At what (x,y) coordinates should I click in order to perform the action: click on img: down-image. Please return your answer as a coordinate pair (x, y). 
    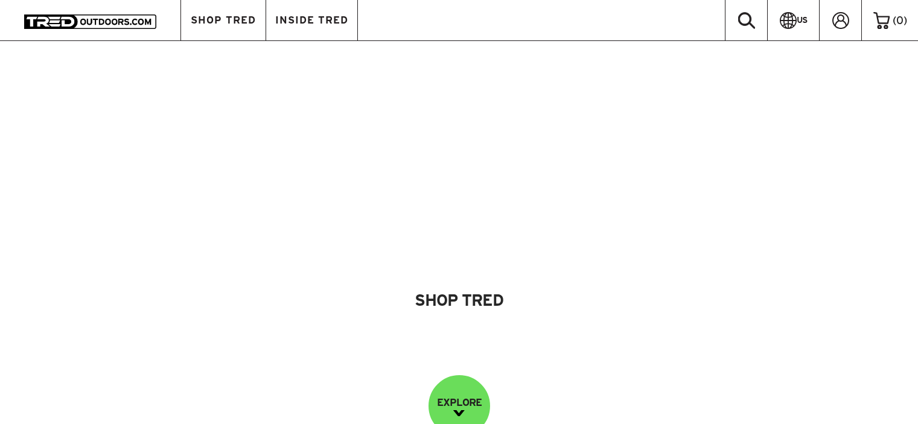
    Looking at the image, I should click on (459, 414).